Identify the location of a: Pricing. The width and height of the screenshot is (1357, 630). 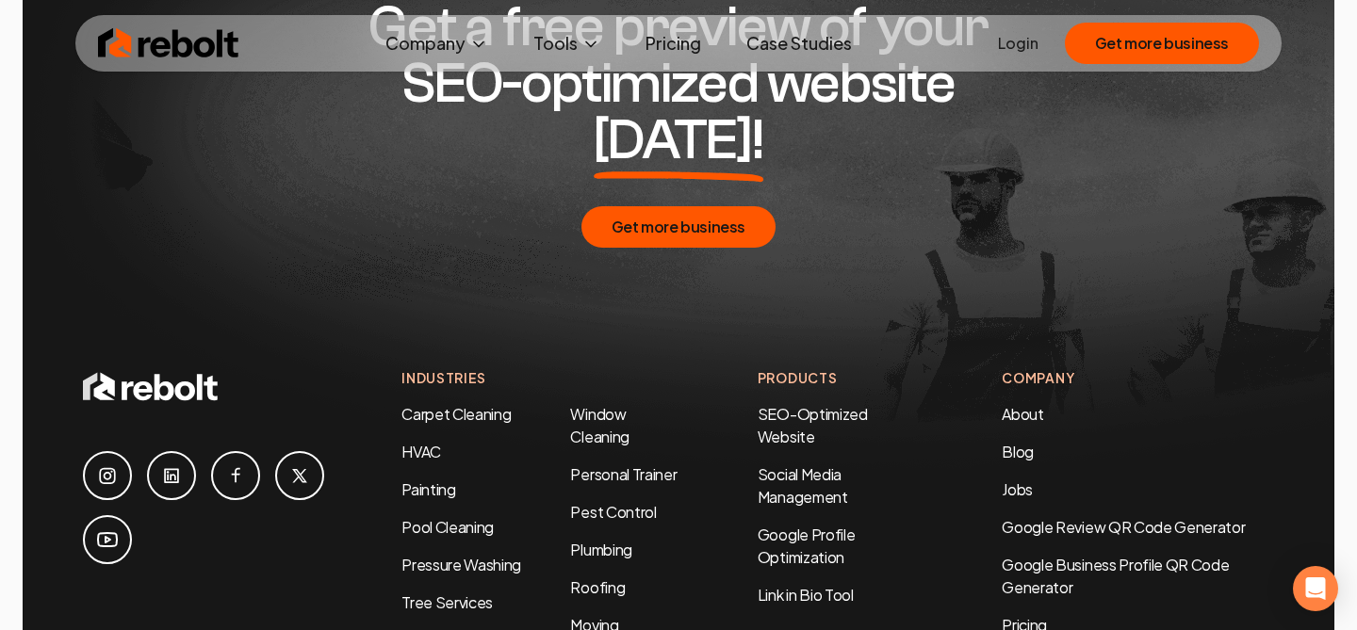
(673, 43).